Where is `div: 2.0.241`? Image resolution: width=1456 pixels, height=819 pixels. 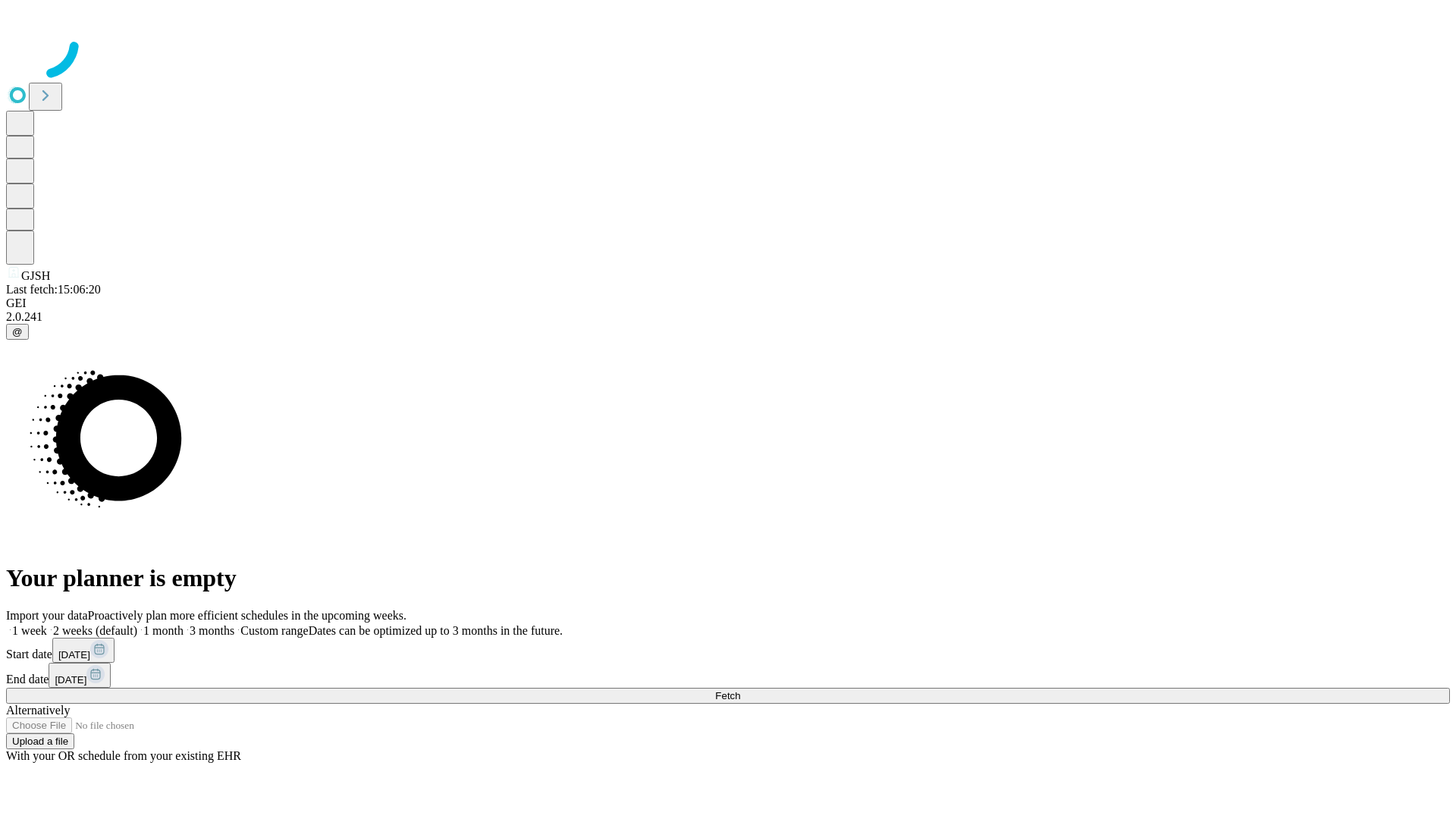
div: 2.0.241 is located at coordinates (728, 317).